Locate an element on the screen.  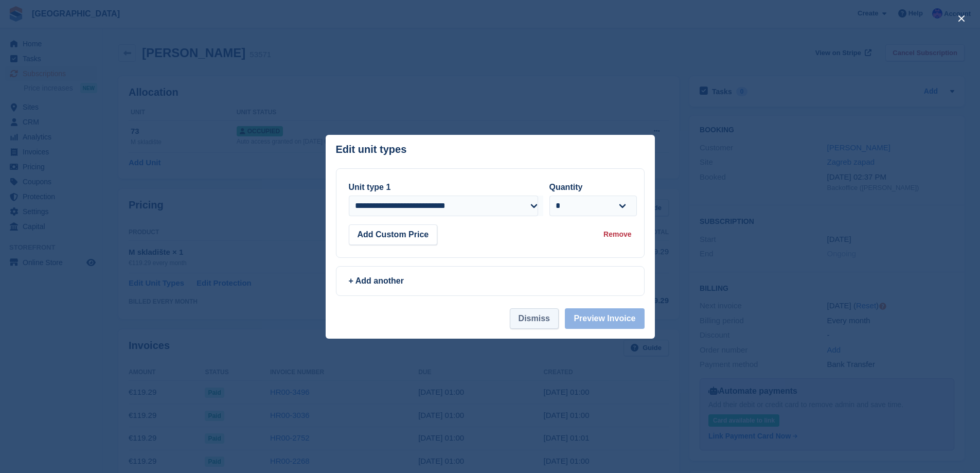
button: Add Custom Price is located at coordinates (393, 234).